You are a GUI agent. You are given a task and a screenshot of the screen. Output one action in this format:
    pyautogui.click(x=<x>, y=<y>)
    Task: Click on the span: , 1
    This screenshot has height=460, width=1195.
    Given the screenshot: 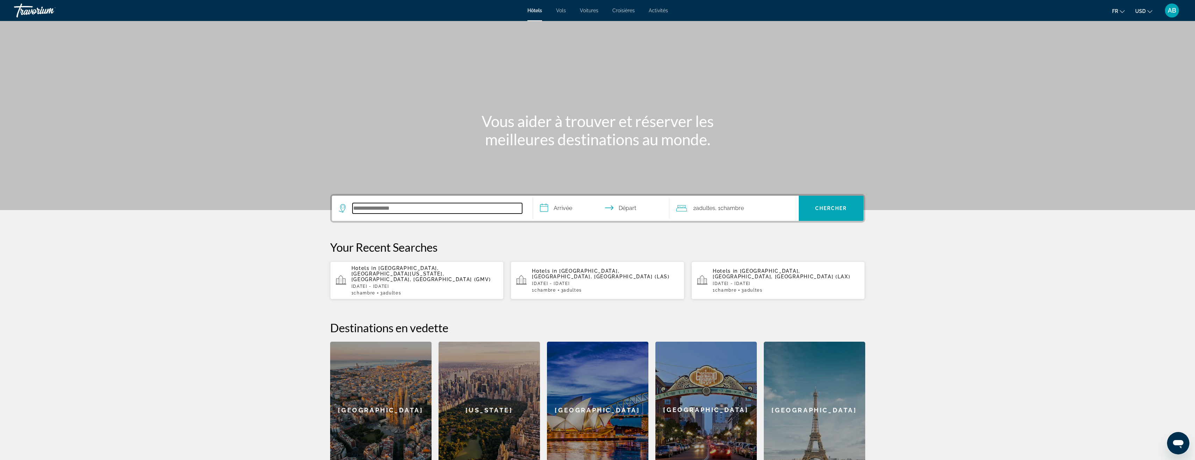 What is the action you would take?
    pyautogui.click(x=730, y=208)
    